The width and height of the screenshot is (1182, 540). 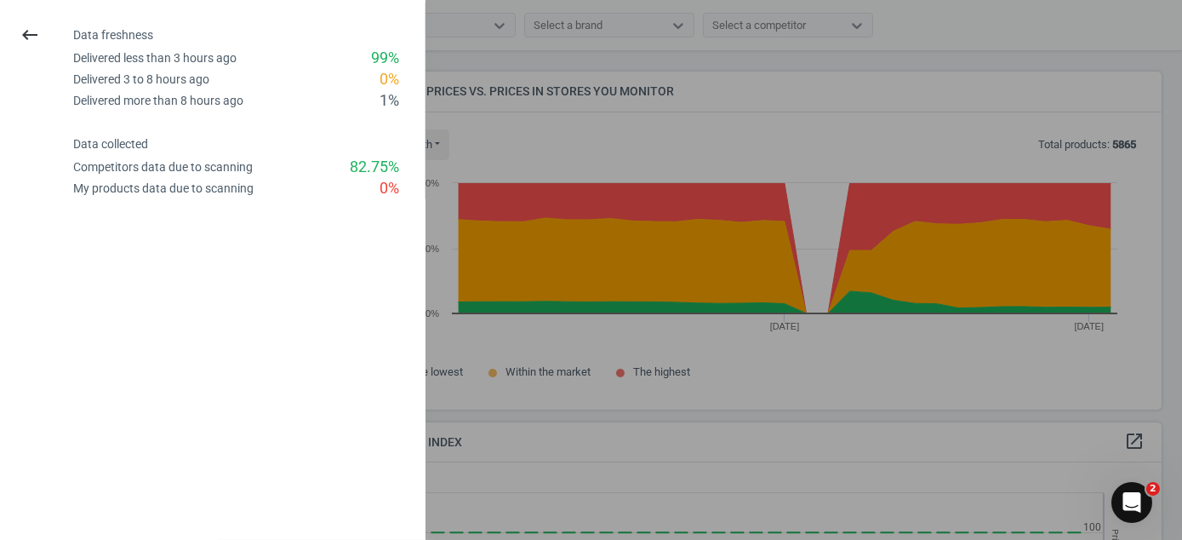 I want to click on div: Delivered less than 3 hours ago, so click(x=155, y=58).